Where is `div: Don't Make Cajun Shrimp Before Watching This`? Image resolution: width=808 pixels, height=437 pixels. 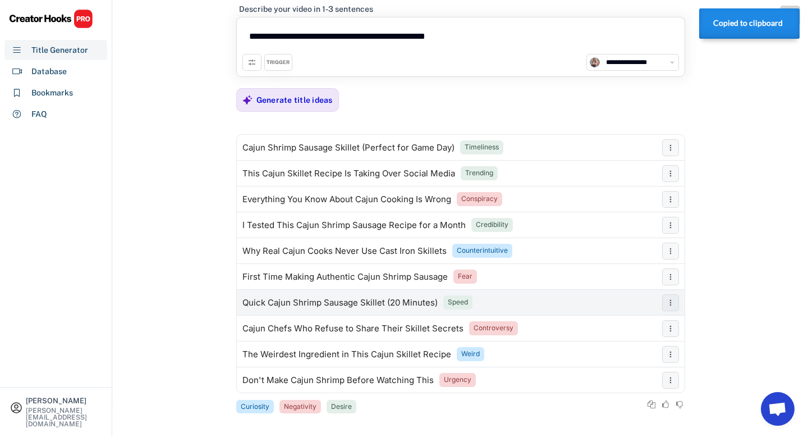
div: Don't Make Cajun Shrimp Before Watching This is located at coordinates (338, 380).